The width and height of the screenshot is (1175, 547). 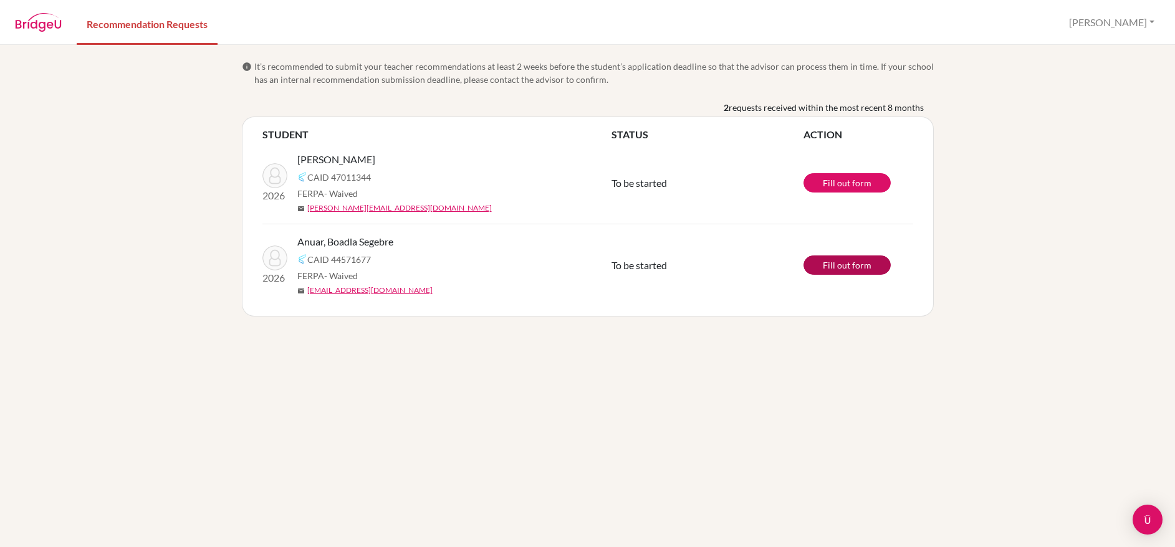 I want to click on b: 2, so click(x=726, y=107).